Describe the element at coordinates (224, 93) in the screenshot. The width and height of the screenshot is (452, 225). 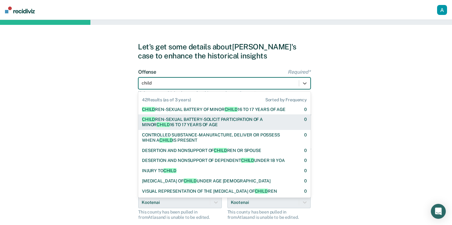
I see `div: If there are multiple charges for this case, choose the most severe` at that location.